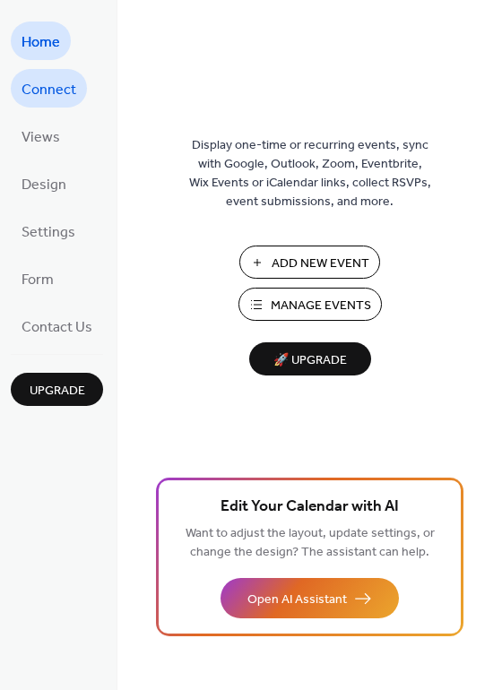 This screenshot has height=690, width=502. I want to click on span: Manage Events, so click(321, 306).